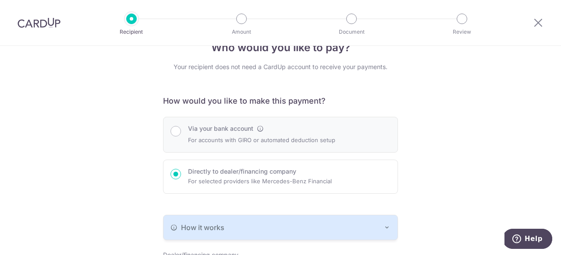 The image size is (561, 255). Describe the element at coordinates (260, 181) in the screenshot. I see `p: For selected providers like Mercedes-Benz Financial` at that location.